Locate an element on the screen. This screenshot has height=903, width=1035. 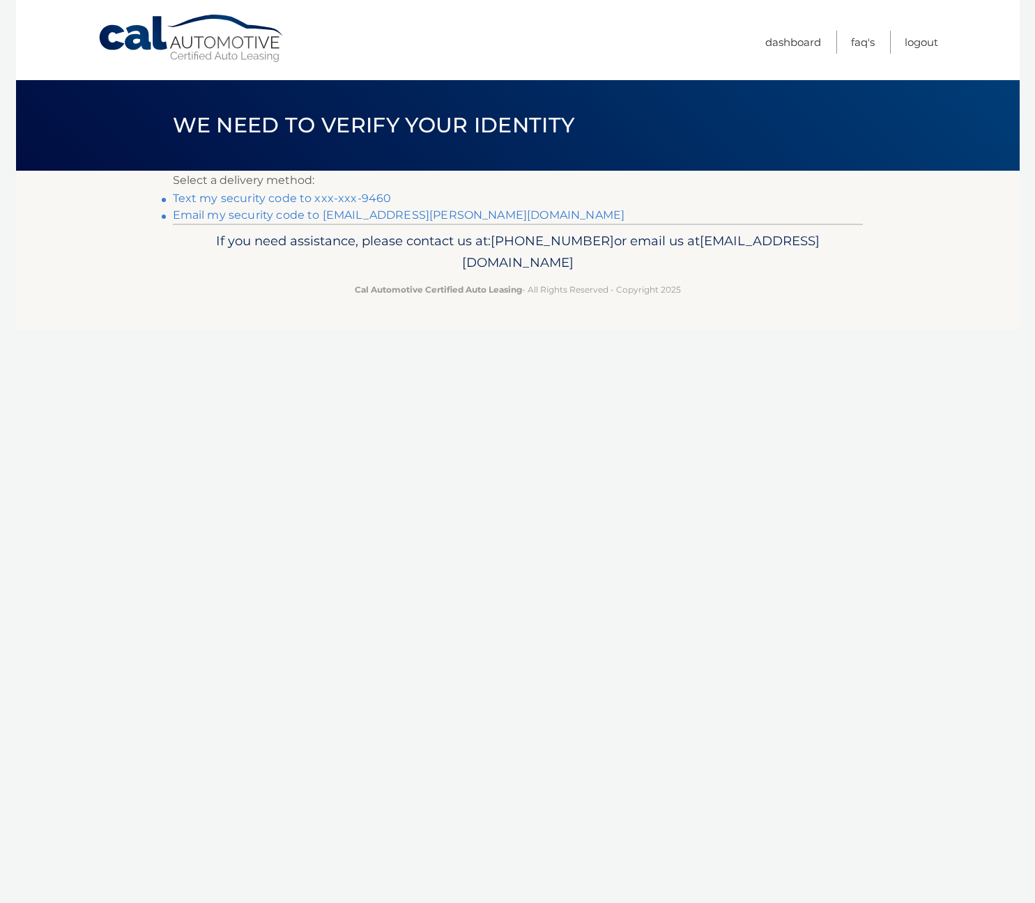
a: Dashboard is located at coordinates (793, 42).